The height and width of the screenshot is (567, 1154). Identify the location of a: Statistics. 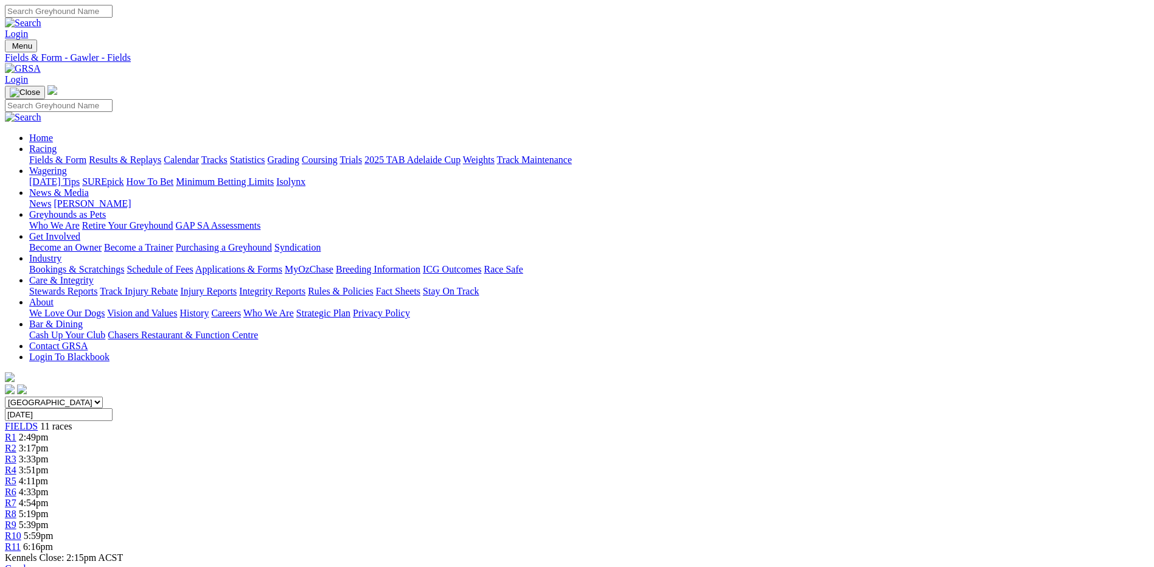
(248, 159).